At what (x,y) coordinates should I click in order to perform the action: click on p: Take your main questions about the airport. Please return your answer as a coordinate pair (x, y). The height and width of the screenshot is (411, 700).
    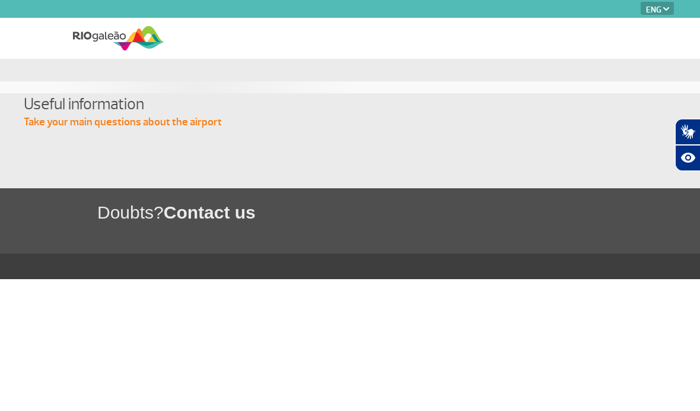
    Looking at the image, I should click on (356, 122).